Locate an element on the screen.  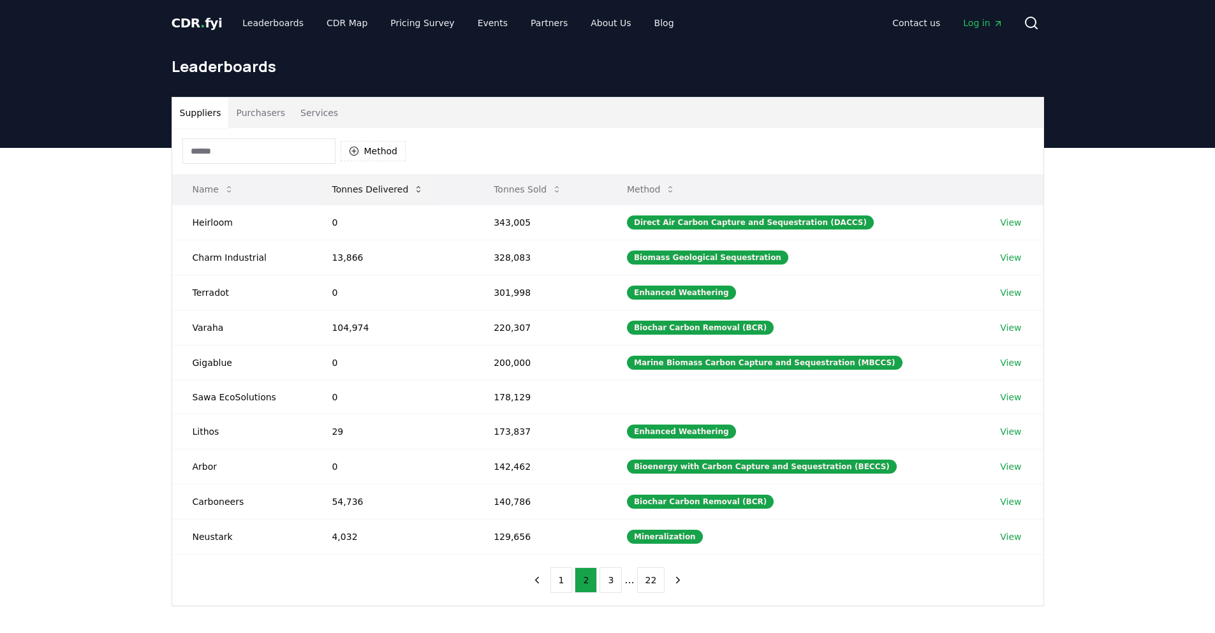
button: next page is located at coordinates (678, 580).